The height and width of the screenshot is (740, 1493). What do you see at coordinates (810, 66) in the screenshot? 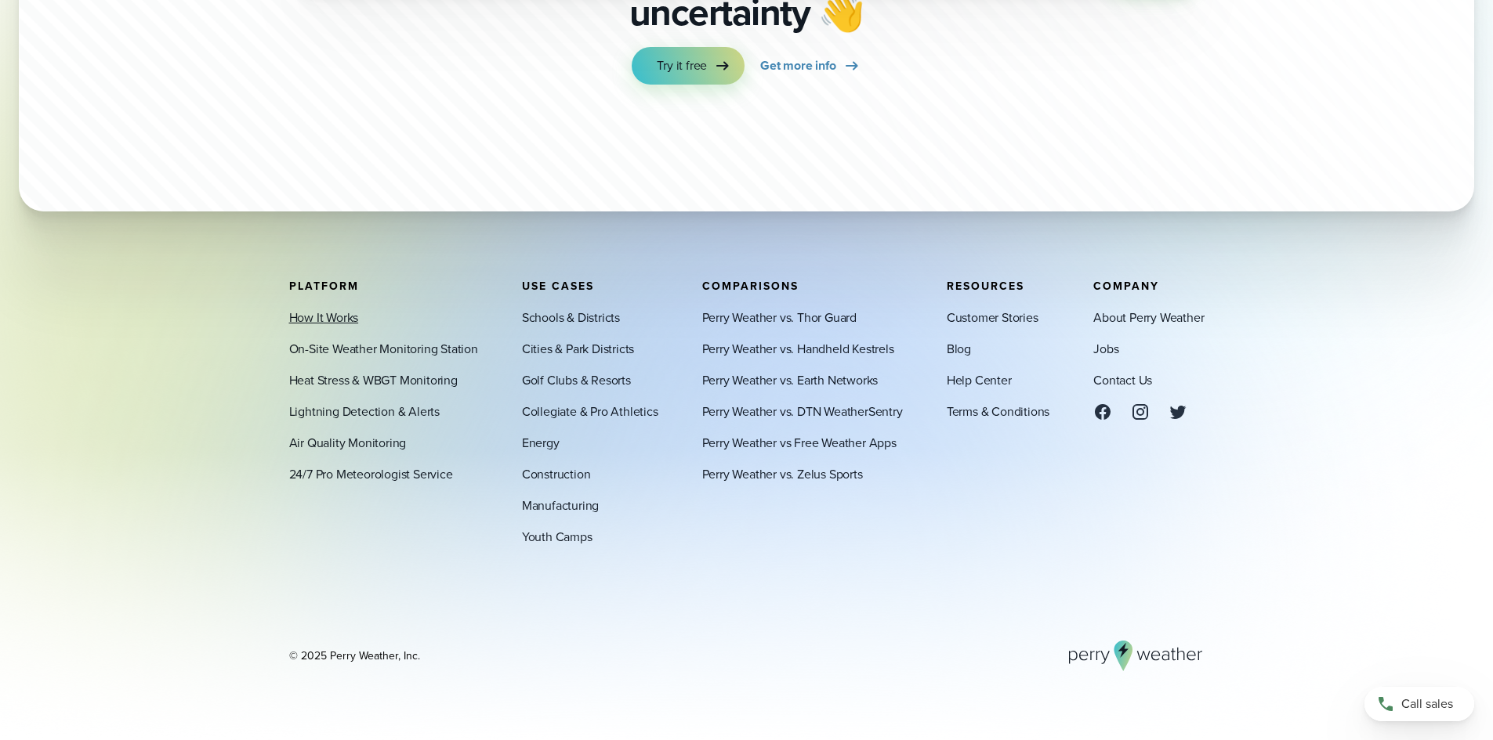
I see `a: Get more info` at bounding box center [810, 66].